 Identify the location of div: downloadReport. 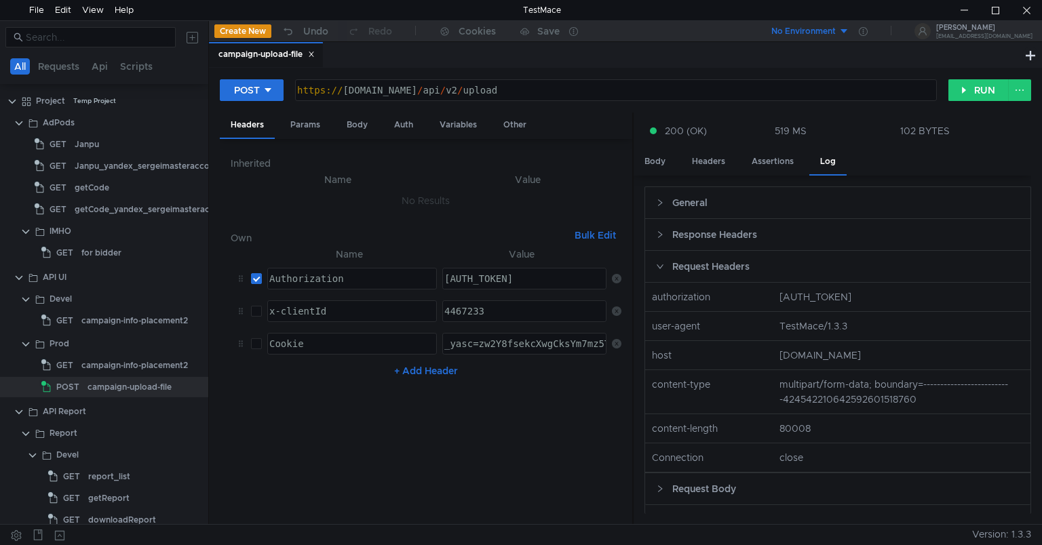
(122, 520).